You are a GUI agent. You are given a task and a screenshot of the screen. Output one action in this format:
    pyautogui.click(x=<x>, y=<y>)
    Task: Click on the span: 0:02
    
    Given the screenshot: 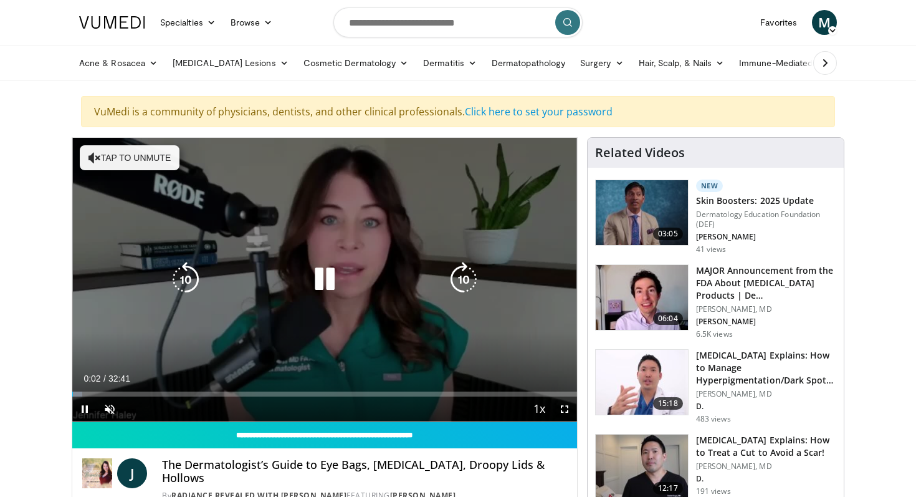 What is the action you would take?
    pyautogui.click(x=92, y=378)
    